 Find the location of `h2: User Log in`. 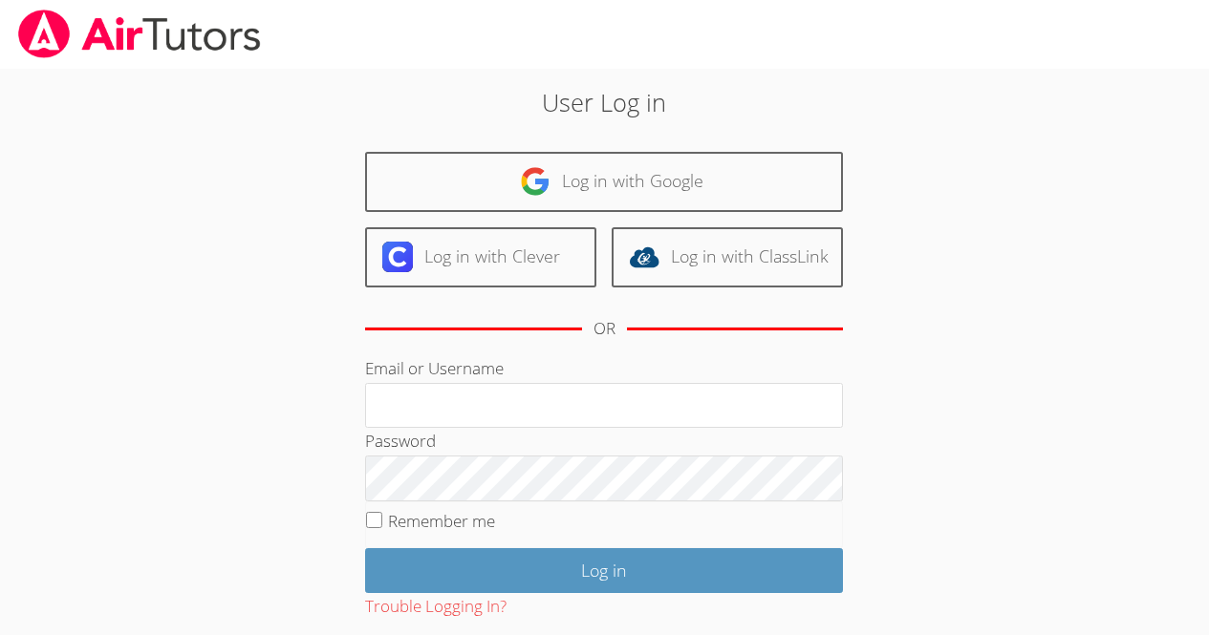

h2: User Log in is located at coordinates (604, 102).